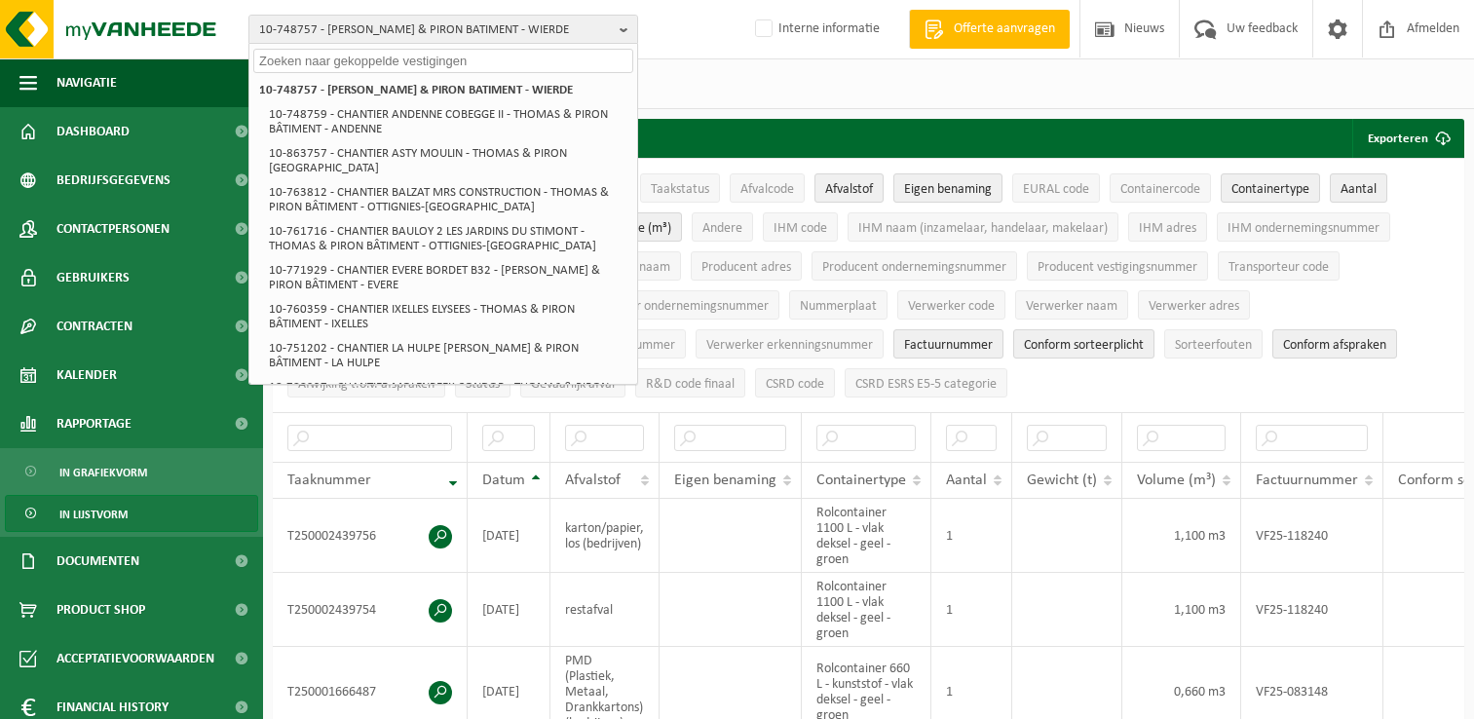 The height and width of the screenshot is (719, 1474). What do you see at coordinates (1176, 480) in the screenshot?
I see `span: Volume (m³)` at bounding box center [1176, 480].